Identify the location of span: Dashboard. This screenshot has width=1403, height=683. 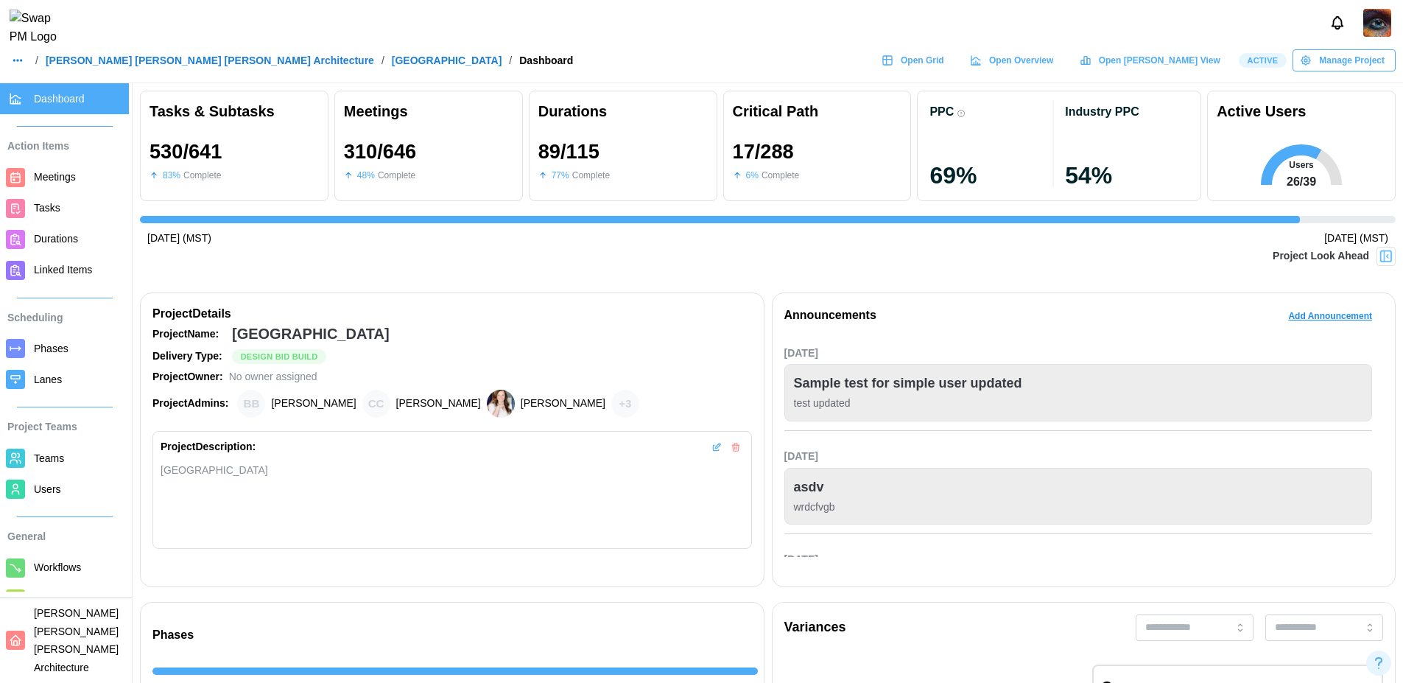
(59, 99).